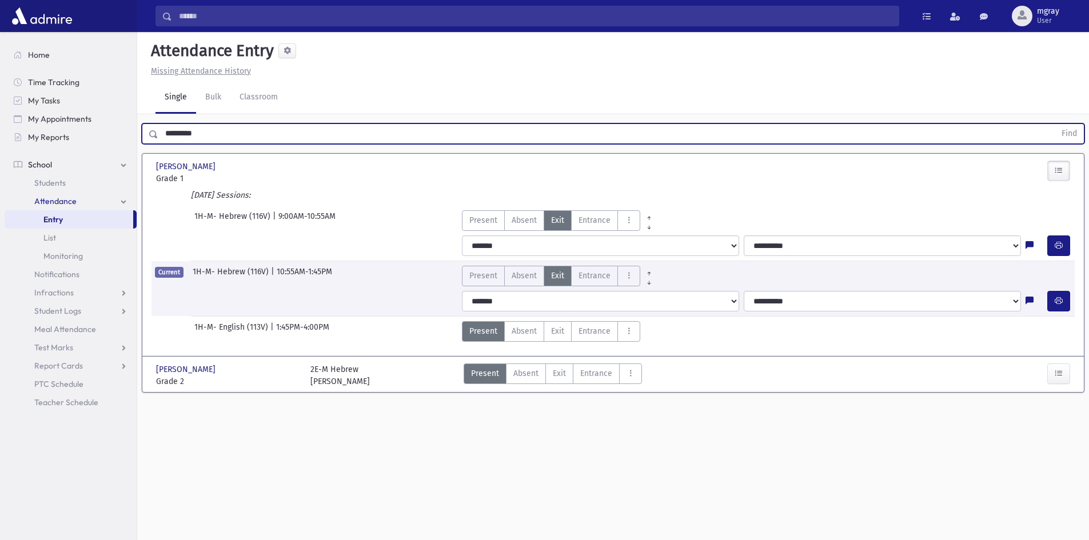 Image resolution: width=1089 pixels, height=540 pixels. What do you see at coordinates (39, 55) in the screenshot?
I see `span: Home` at bounding box center [39, 55].